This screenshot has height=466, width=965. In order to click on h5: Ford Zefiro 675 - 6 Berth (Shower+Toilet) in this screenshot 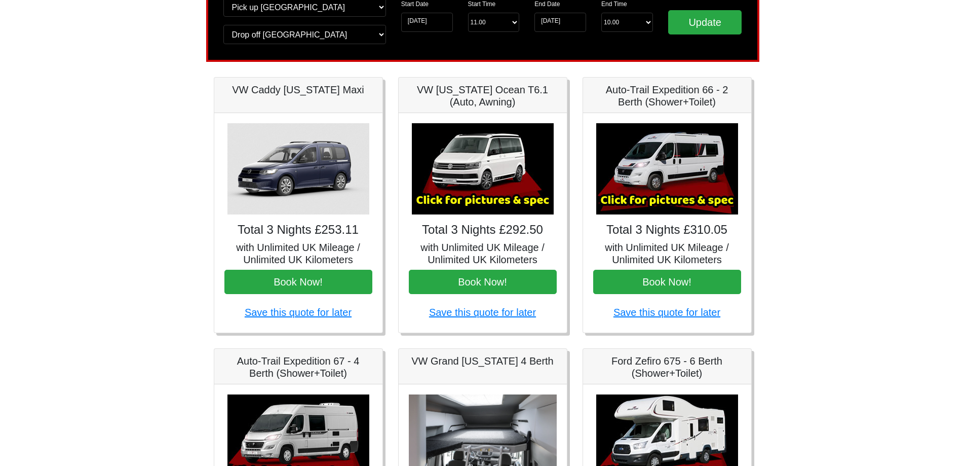, I will do `click(667, 367)`.